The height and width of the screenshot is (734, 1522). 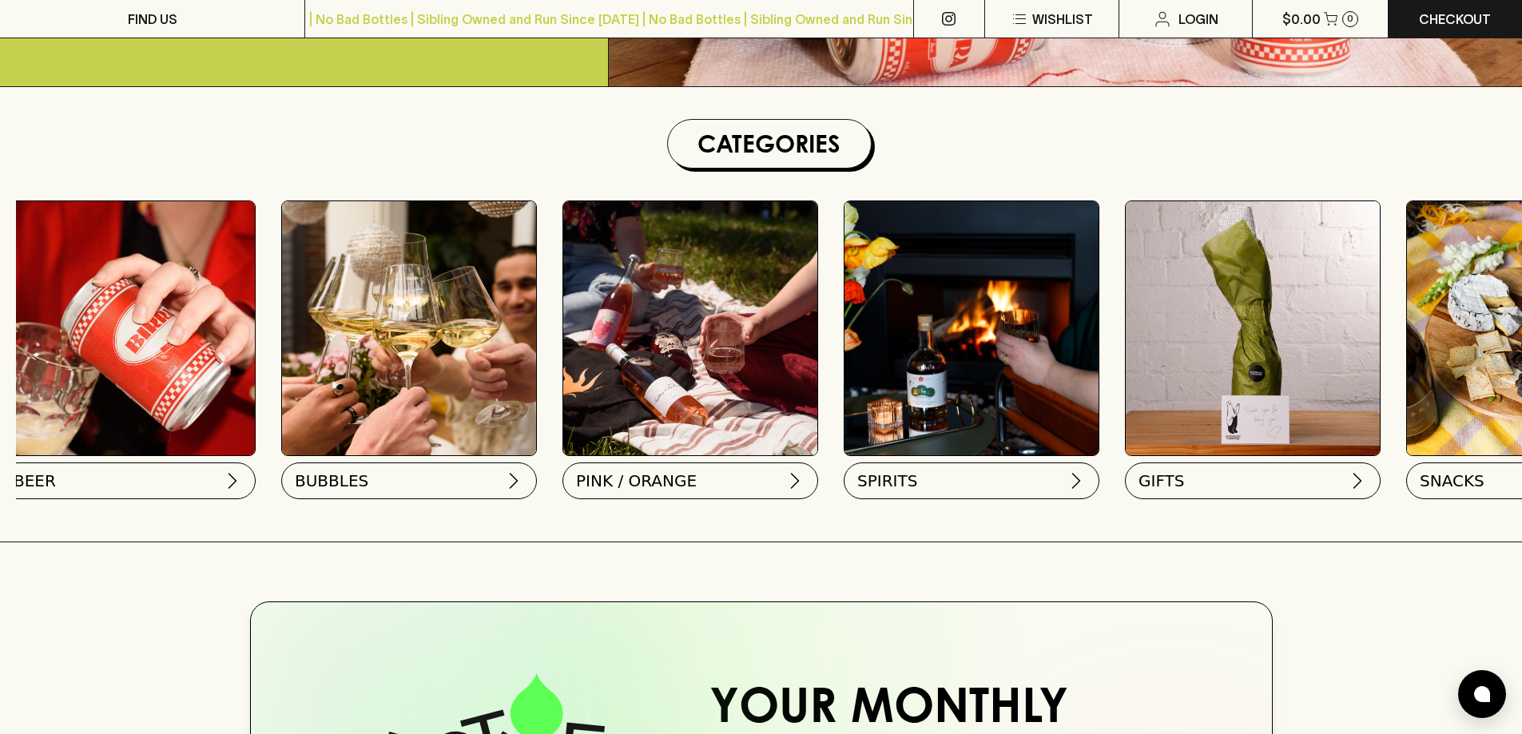 What do you see at coordinates (636, 481) in the screenshot?
I see `span: PINK / ORANGE` at bounding box center [636, 481].